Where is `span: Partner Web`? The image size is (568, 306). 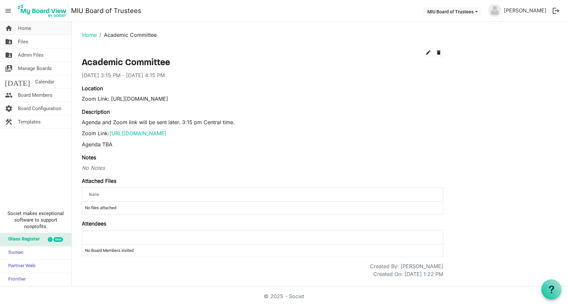
span: Partner Web is located at coordinates (20, 266).